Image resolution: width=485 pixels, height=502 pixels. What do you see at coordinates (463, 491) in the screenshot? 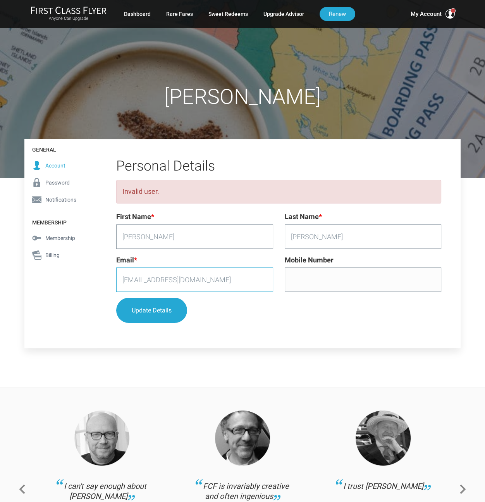
I see `a: Next slide` at bounding box center [463, 491].